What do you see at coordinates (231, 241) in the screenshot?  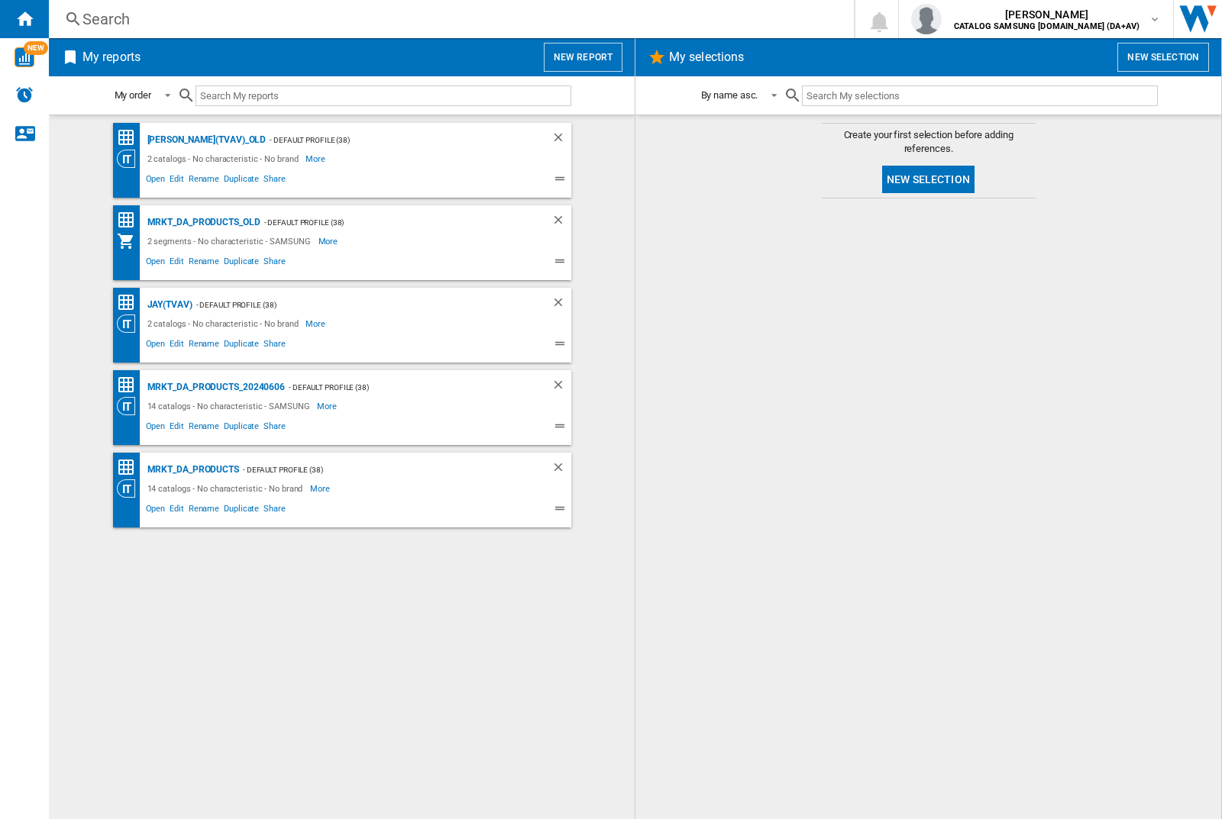 I see `div: 2 segments - No characteristic - SAMSUNG` at bounding box center [231, 241].